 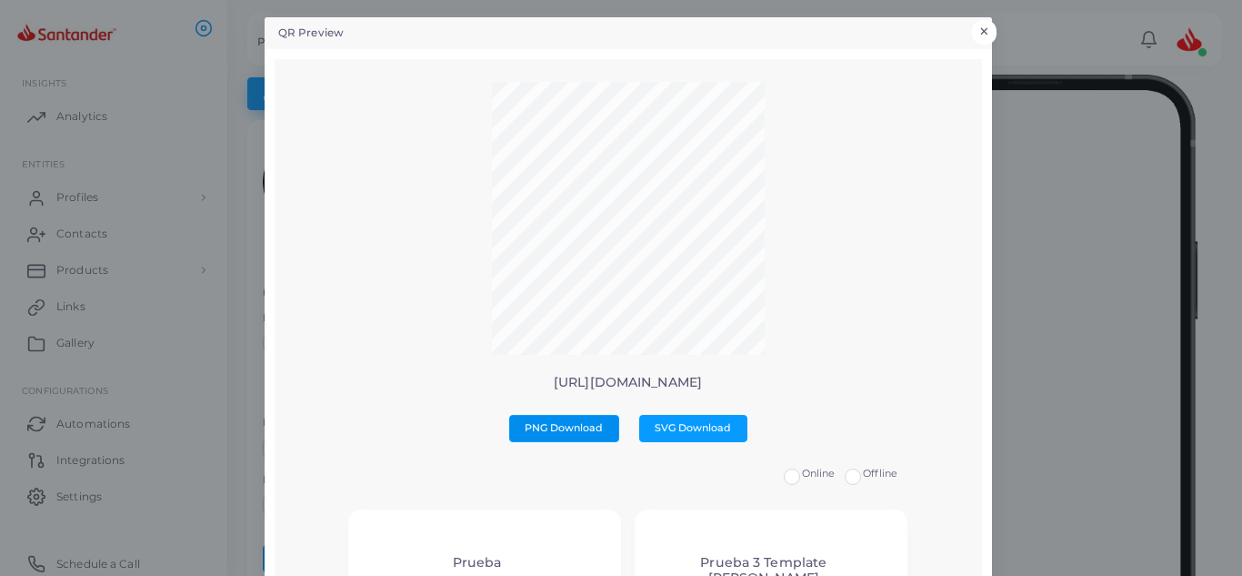 What do you see at coordinates (311, 33) in the screenshot?
I see `h5: QR Preview` at bounding box center [311, 33].